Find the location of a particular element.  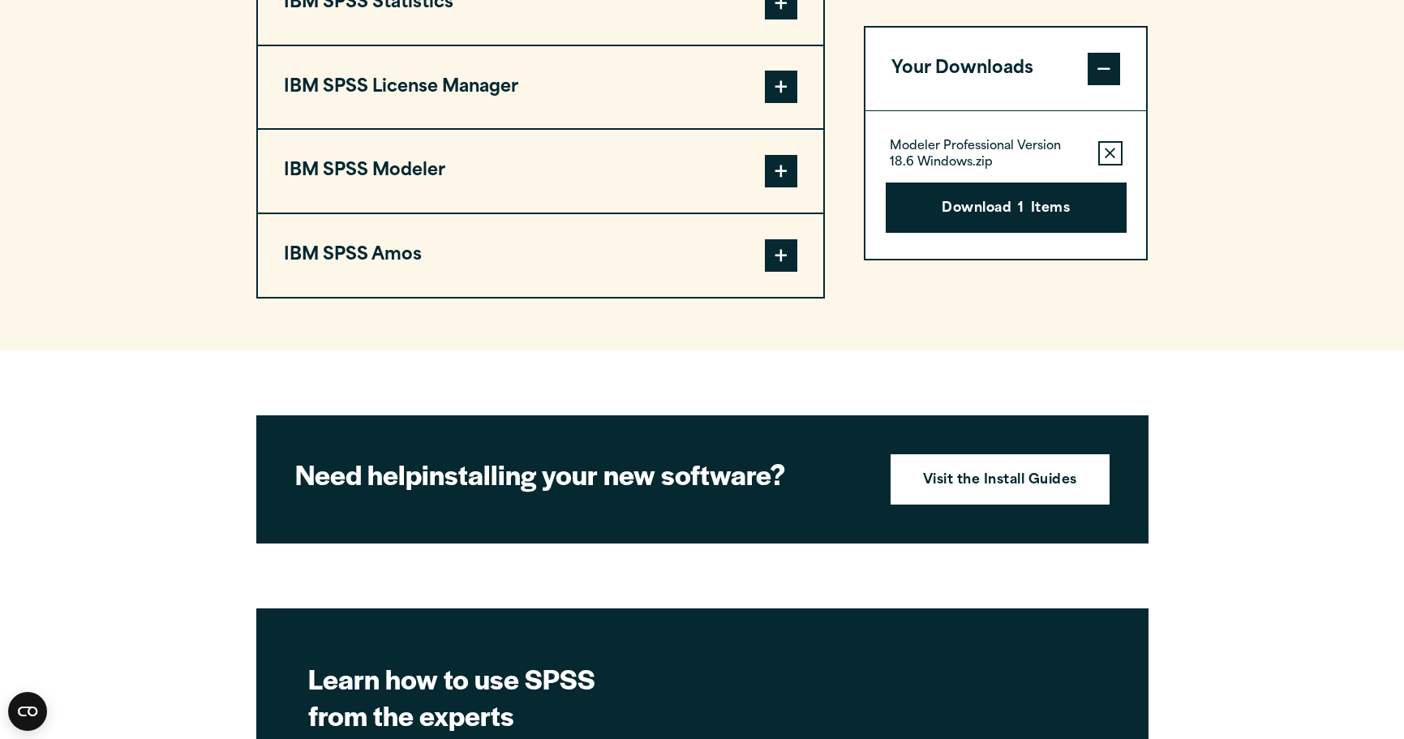

a: Visit the Install Guides is located at coordinates (1000, 479).